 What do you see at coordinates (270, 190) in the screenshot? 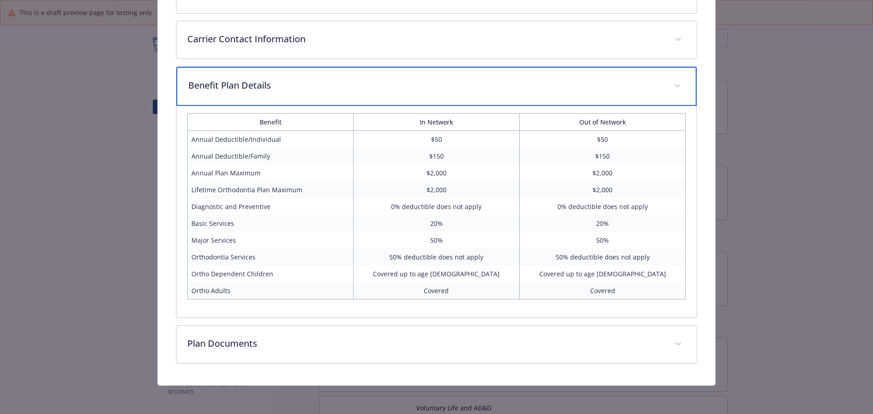
I see `td: Lifetime Orthodontia Plan Maximum` at bounding box center [270, 190].